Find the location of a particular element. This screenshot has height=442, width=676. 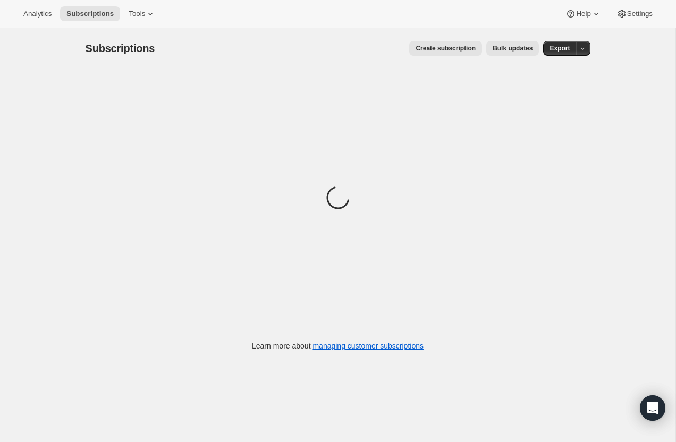

button: Analytics is located at coordinates (37, 14).